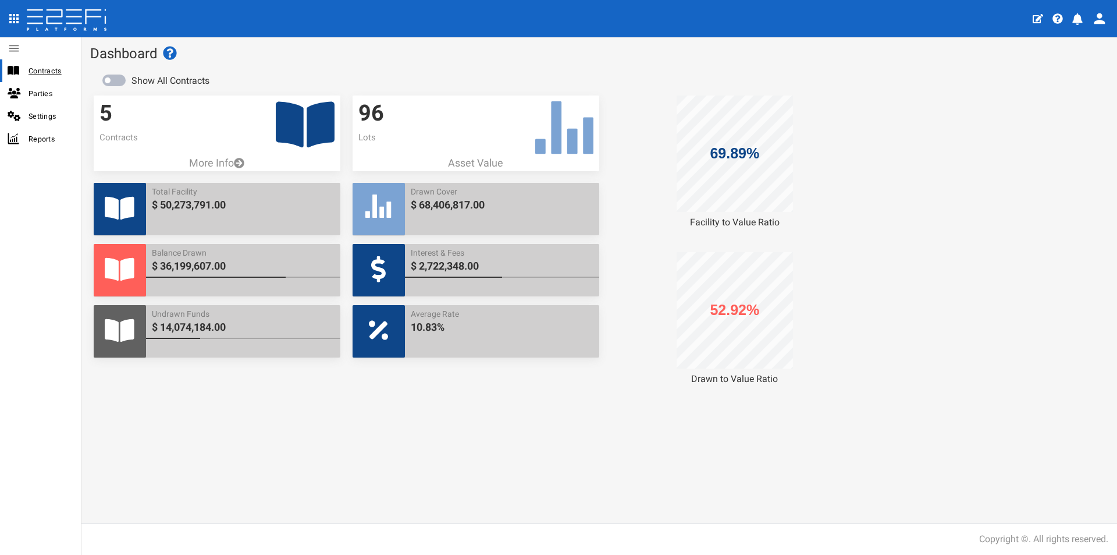 Image resolution: width=1117 pixels, height=555 pixels. I want to click on span: $ 14,074,184.00, so click(243, 327).